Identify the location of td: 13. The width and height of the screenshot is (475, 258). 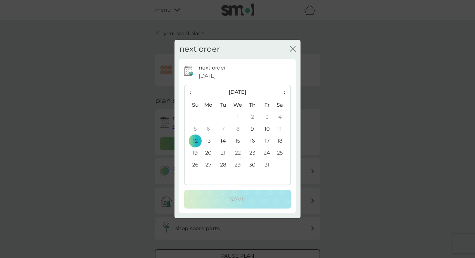
(208, 141).